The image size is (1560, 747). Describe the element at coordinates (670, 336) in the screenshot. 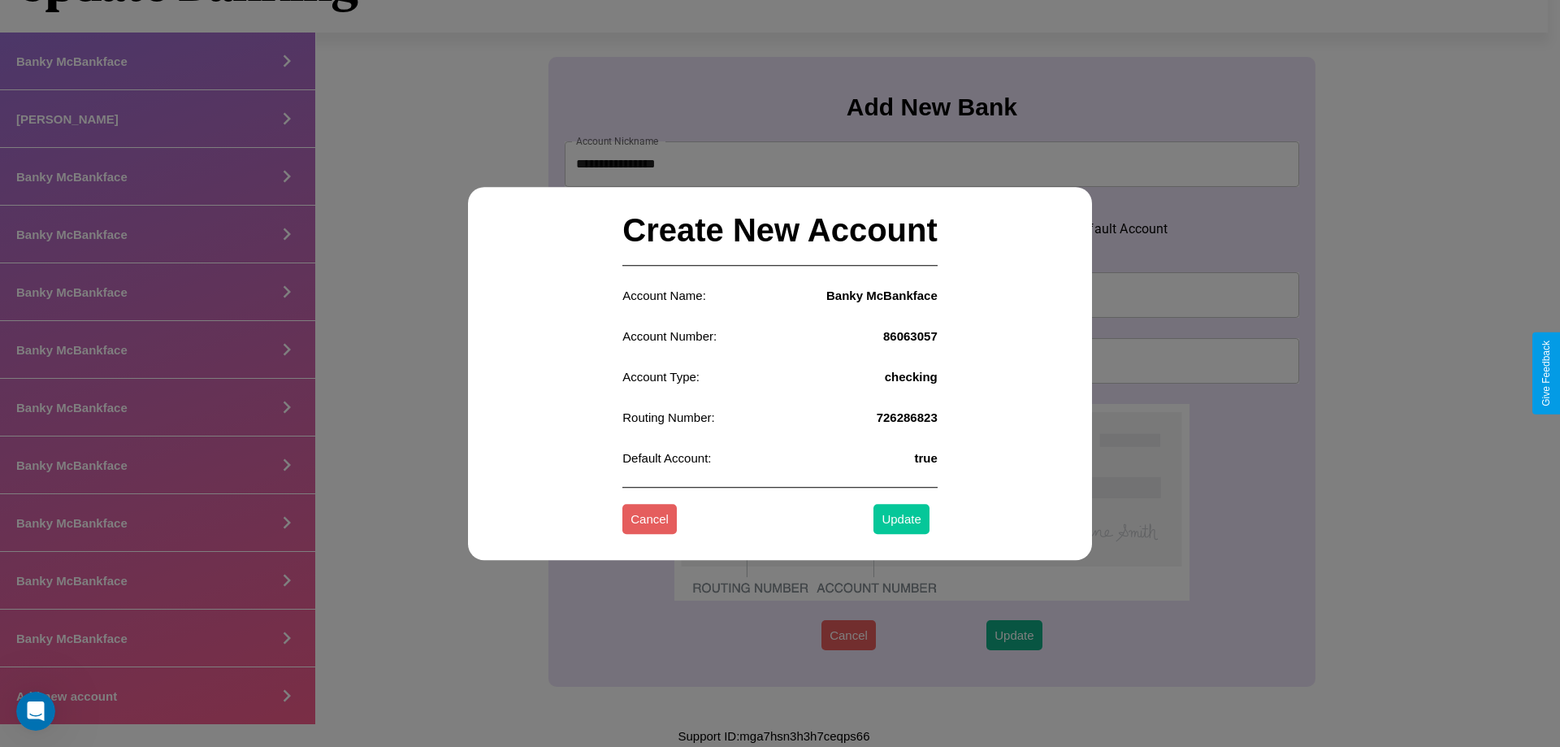

I see `p: Account Number:` at that location.